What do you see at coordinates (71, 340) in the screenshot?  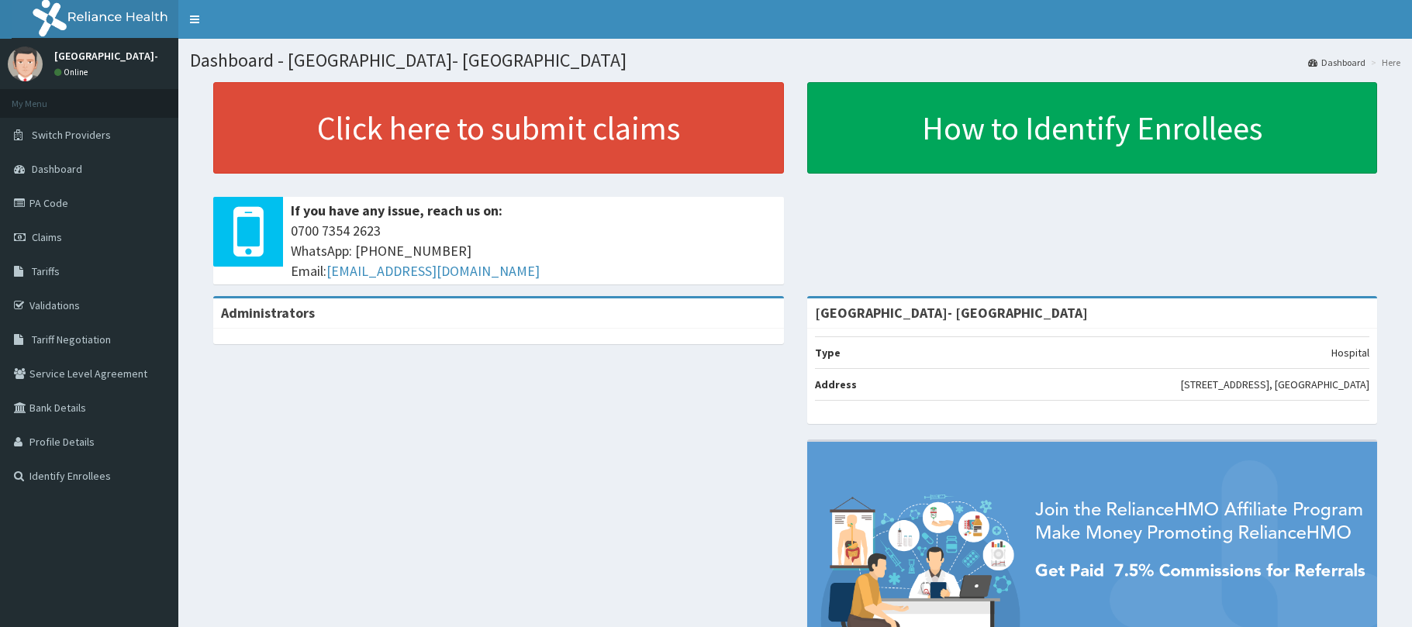 I see `span: Tariff Negotiation` at bounding box center [71, 340].